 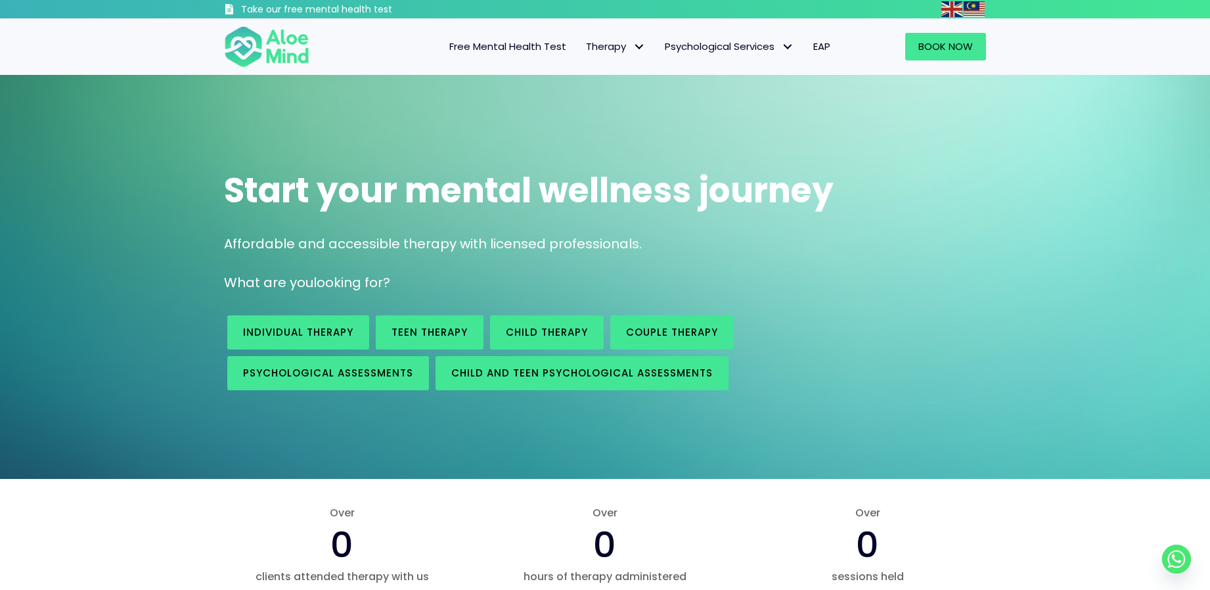 I want to click on a: English, so click(x=952, y=9).